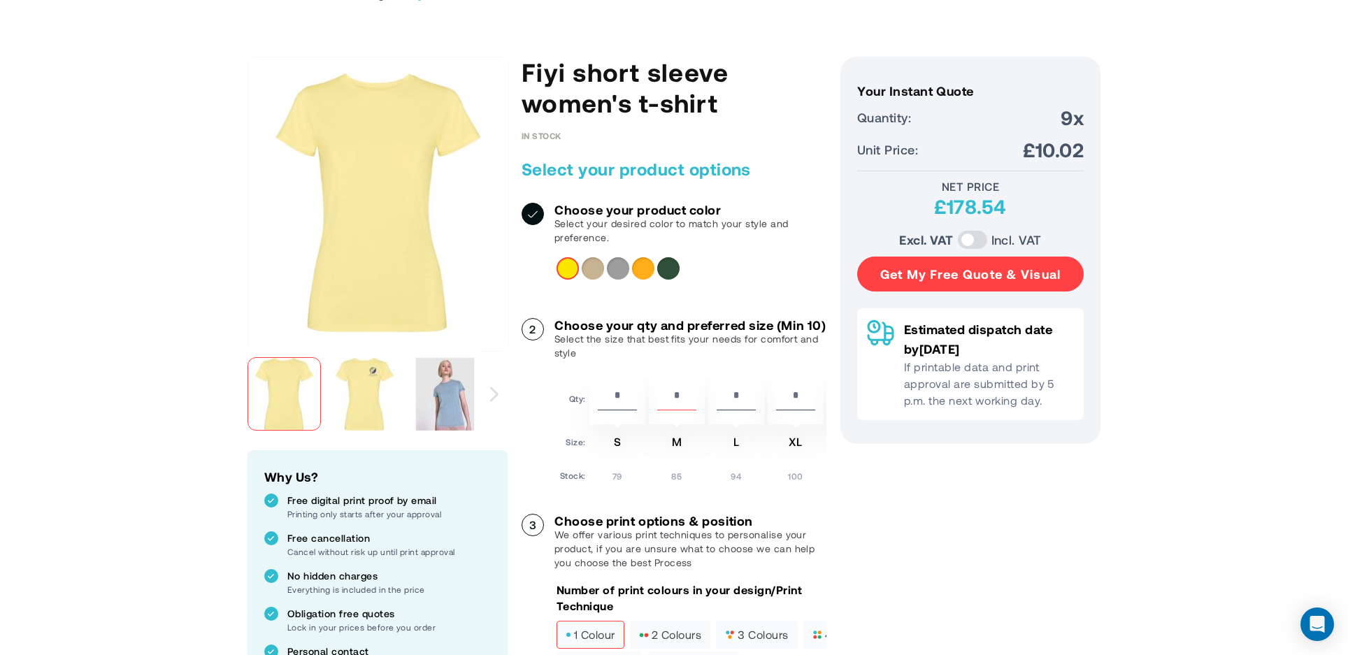 This screenshot has height=655, width=1348. Describe the element at coordinates (677, 445) in the screenshot. I see `td: M` at that location.